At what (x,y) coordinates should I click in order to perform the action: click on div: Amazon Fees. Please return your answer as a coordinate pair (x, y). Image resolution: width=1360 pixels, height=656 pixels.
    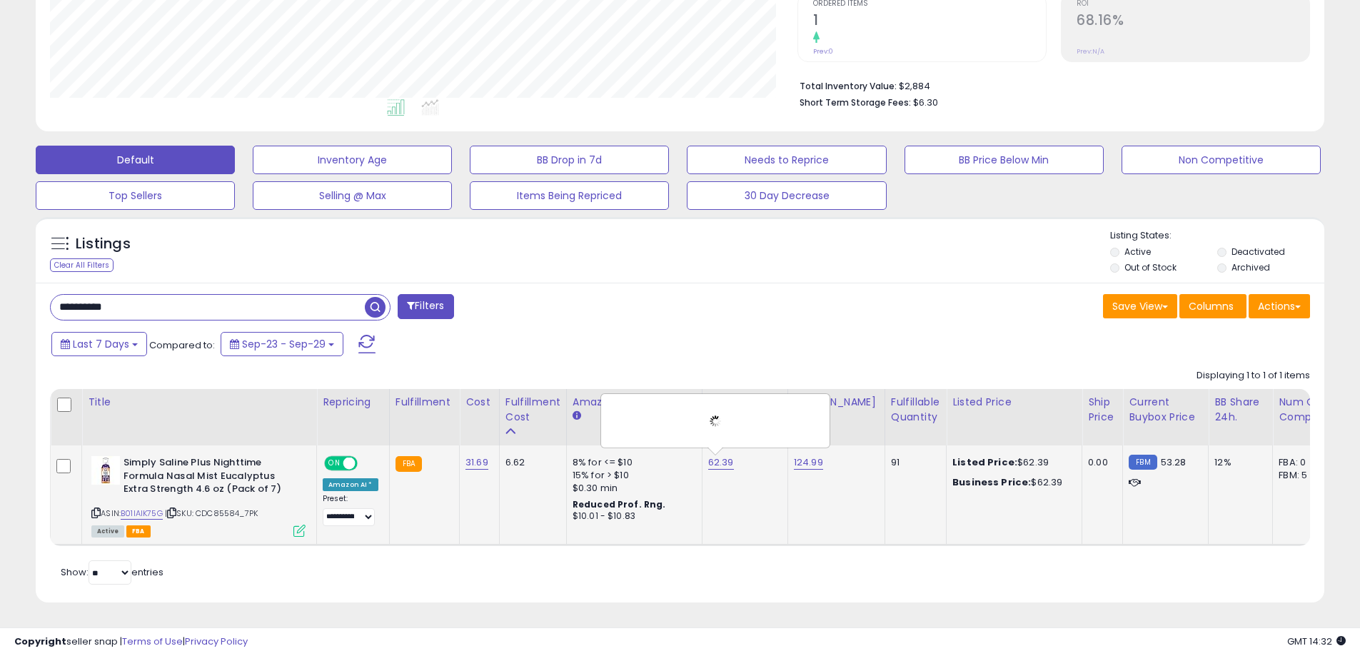
    Looking at the image, I should click on (634, 402).